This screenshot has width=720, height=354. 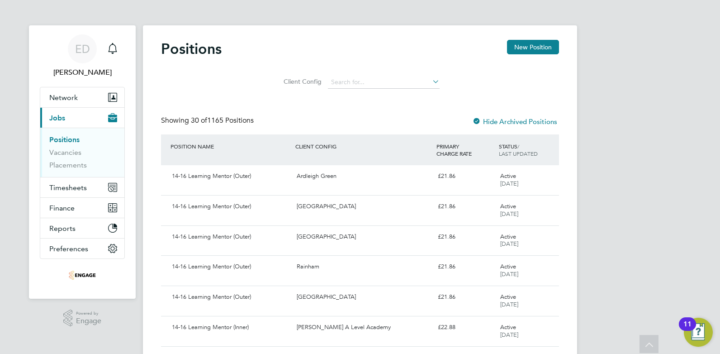 What do you see at coordinates (89, 321) in the screenshot?
I see `span: Engage` at bounding box center [89, 321].